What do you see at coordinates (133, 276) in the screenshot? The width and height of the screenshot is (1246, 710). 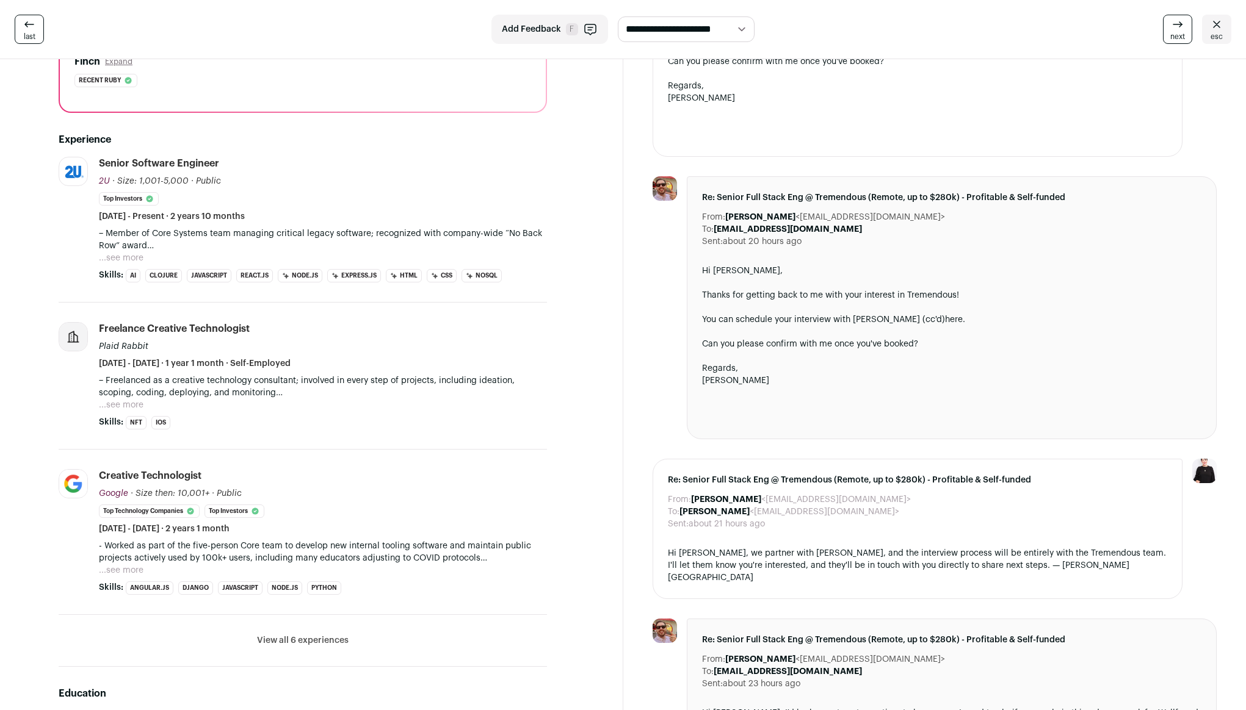 I see `li: AI` at bounding box center [133, 276].